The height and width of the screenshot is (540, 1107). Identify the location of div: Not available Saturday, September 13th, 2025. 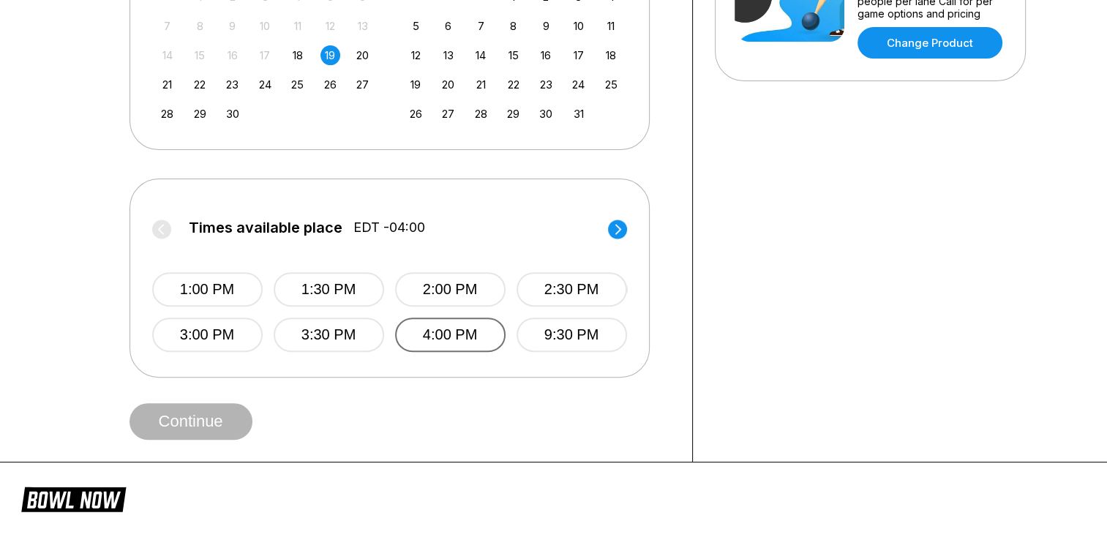
(362, 26).